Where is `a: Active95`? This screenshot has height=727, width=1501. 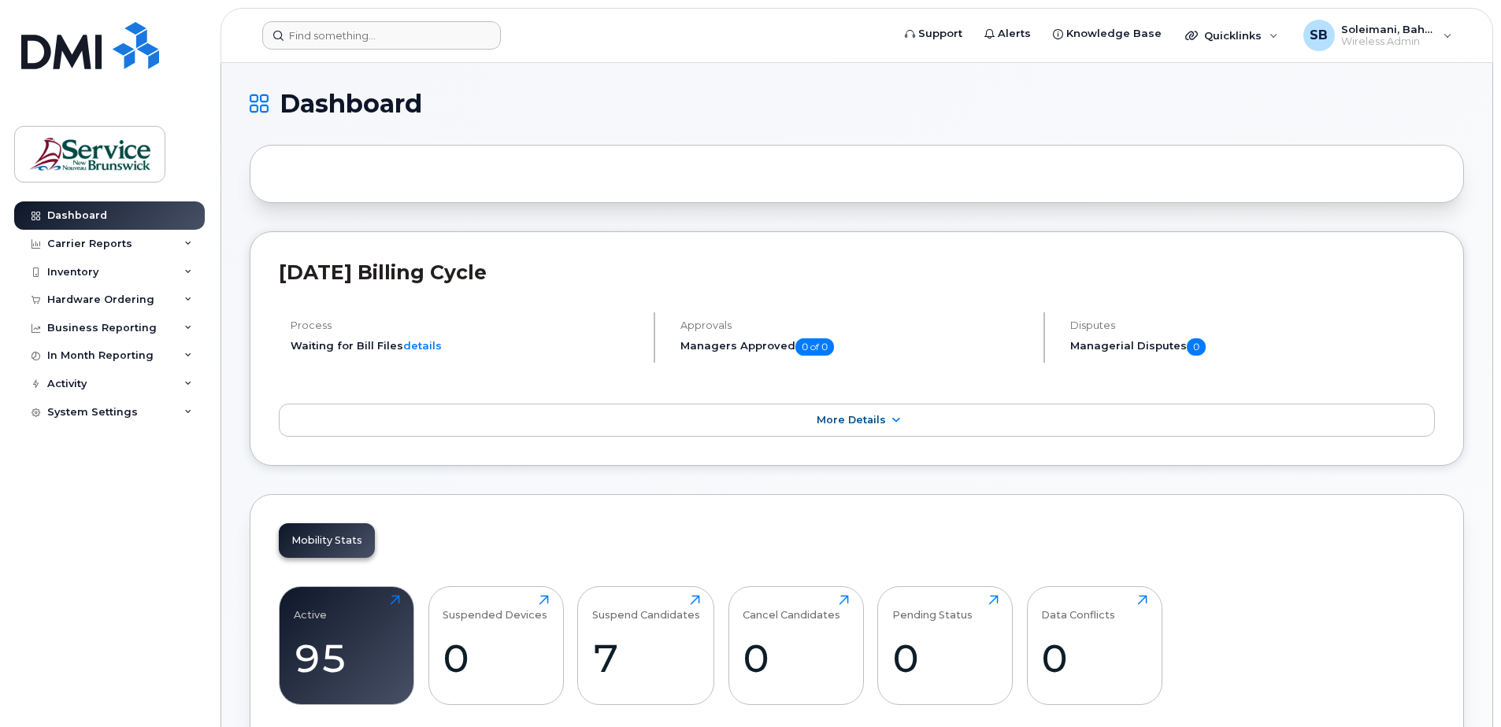
a: Active95 is located at coordinates (346, 646).